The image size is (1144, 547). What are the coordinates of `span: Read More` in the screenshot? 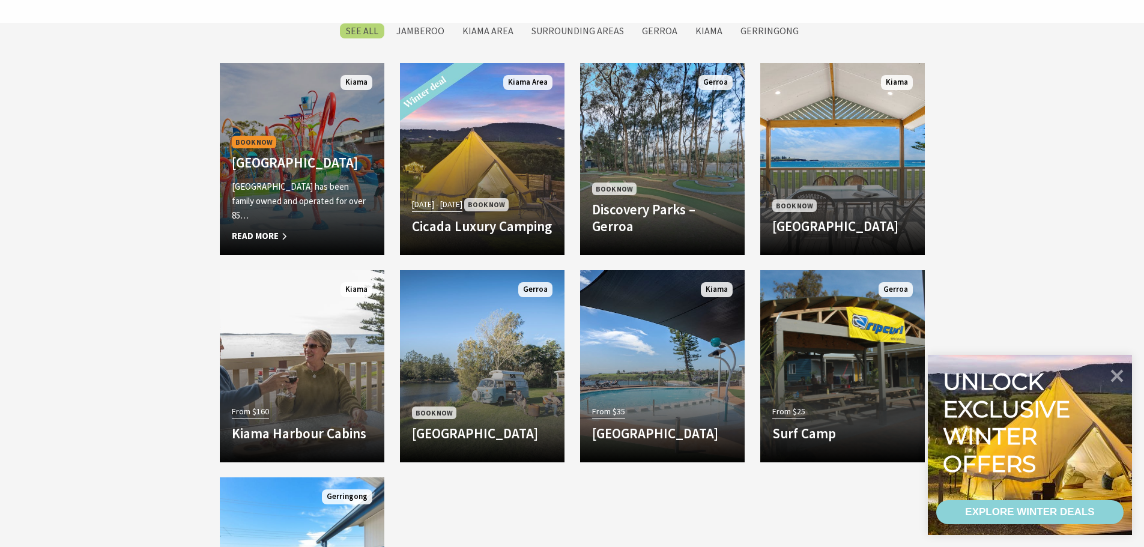 It's located at (302, 236).